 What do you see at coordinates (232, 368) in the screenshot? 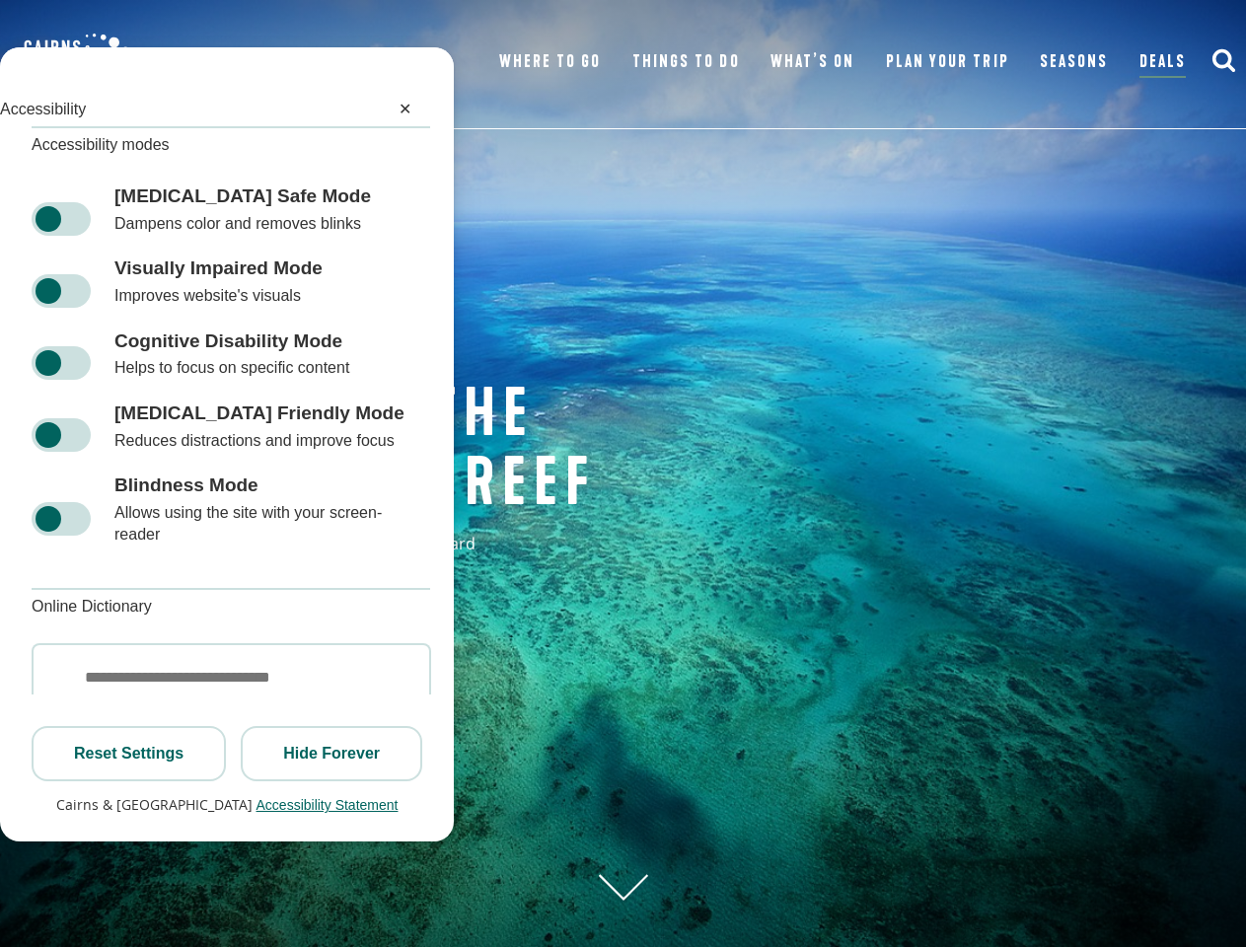
I see `div: Helps to focus on specific content` at bounding box center [232, 368].